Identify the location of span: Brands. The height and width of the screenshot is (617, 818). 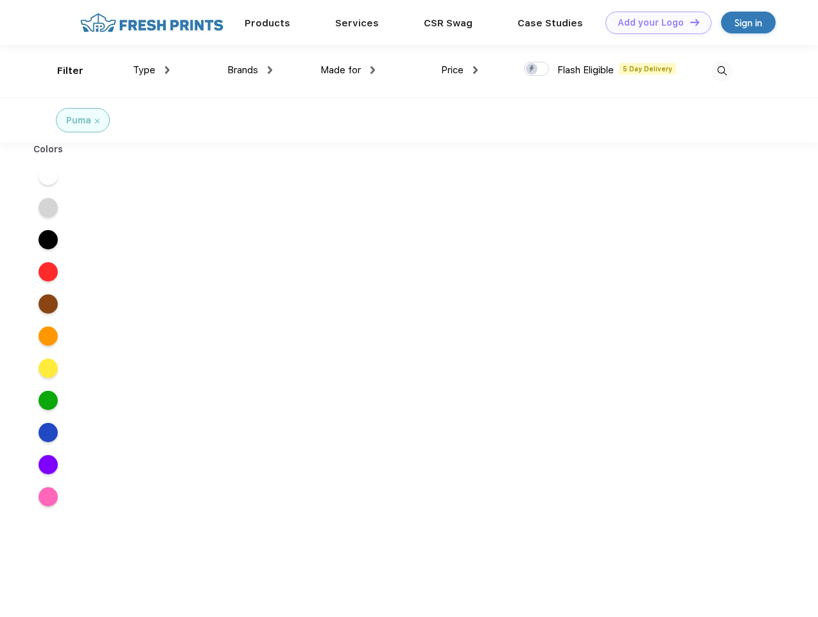
(243, 70).